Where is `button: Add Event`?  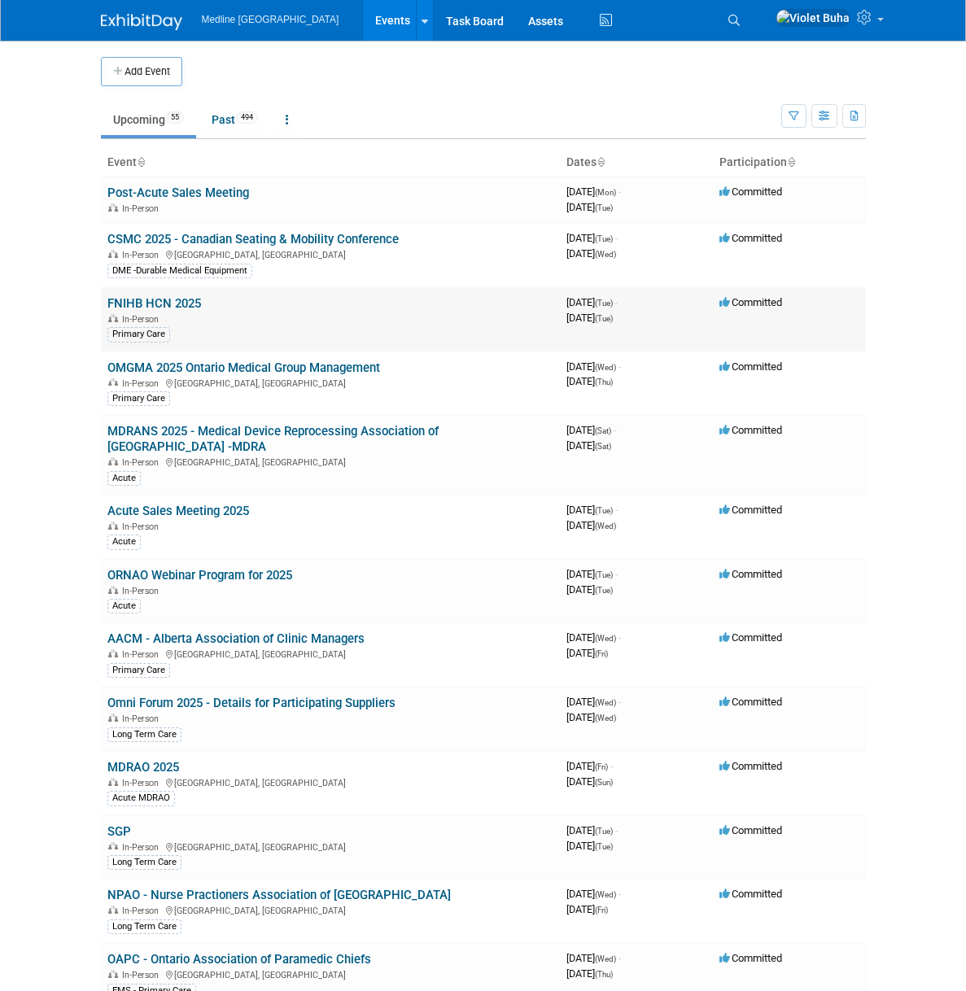 button: Add Event is located at coordinates (142, 72).